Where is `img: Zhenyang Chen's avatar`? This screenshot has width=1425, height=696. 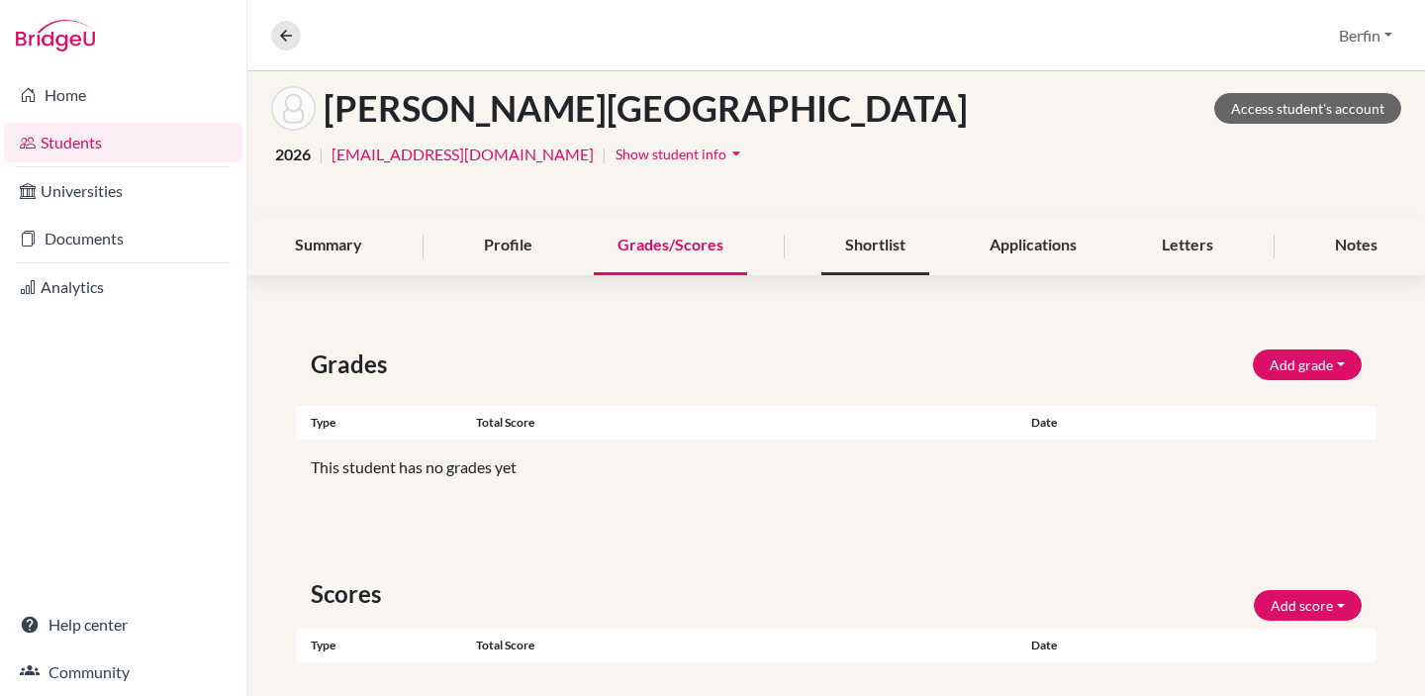 img: Zhenyang Chen's avatar is located at coordinates (293, 108).